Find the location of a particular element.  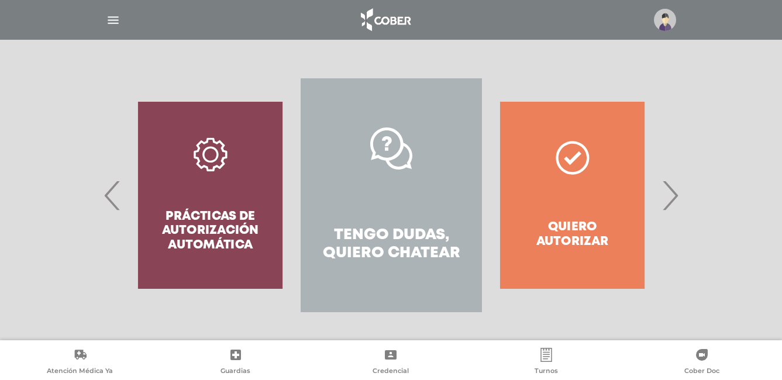

span: Next is located at coordinates (670, 195).